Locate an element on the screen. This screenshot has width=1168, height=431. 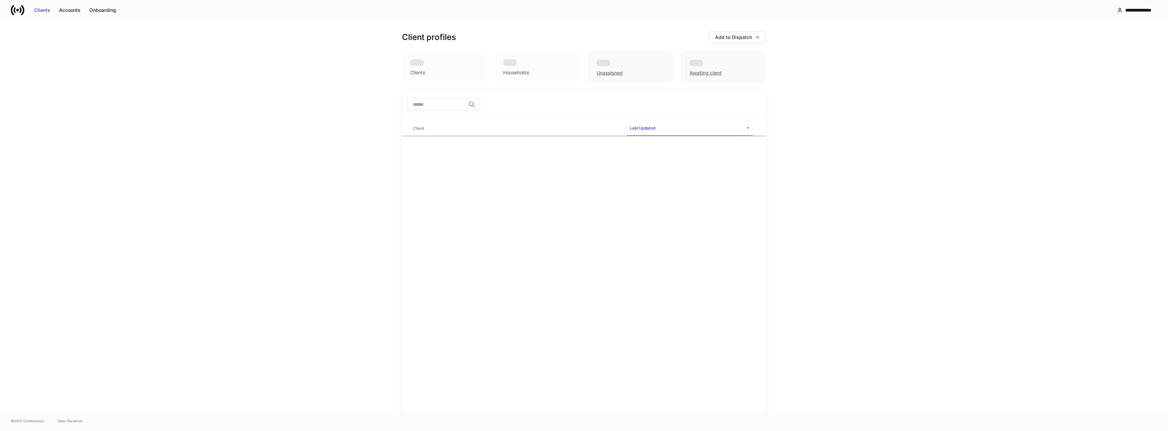
button: Add to Dispatch is located at coordinates (737, 37).